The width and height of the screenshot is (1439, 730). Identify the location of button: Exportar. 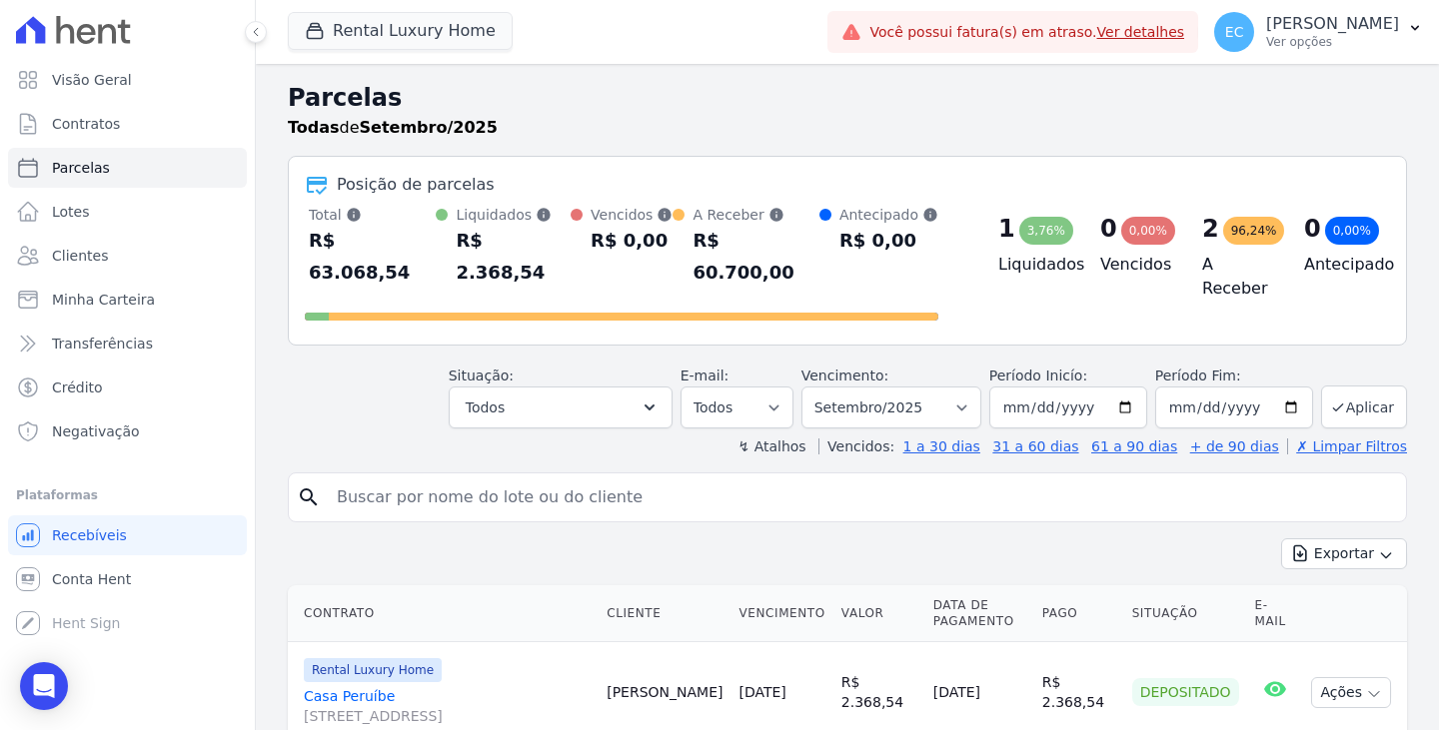
(1344, 553).